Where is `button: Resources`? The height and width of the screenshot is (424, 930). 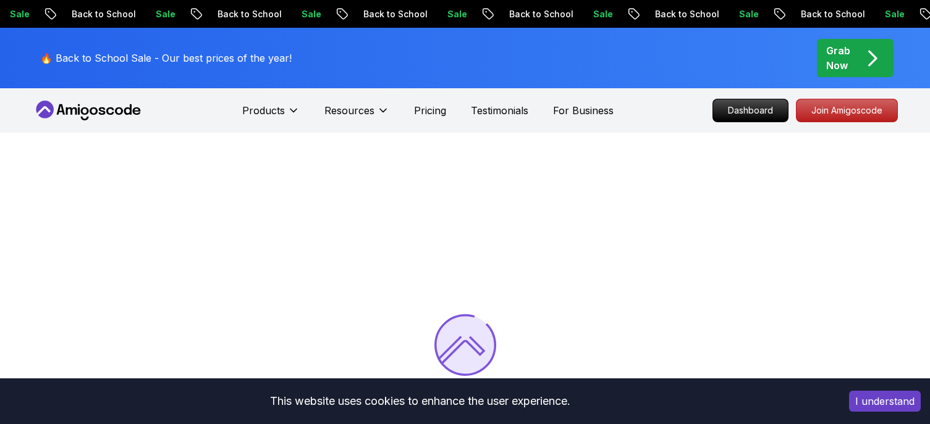 button: Resources is located at coordinates (356, 116).